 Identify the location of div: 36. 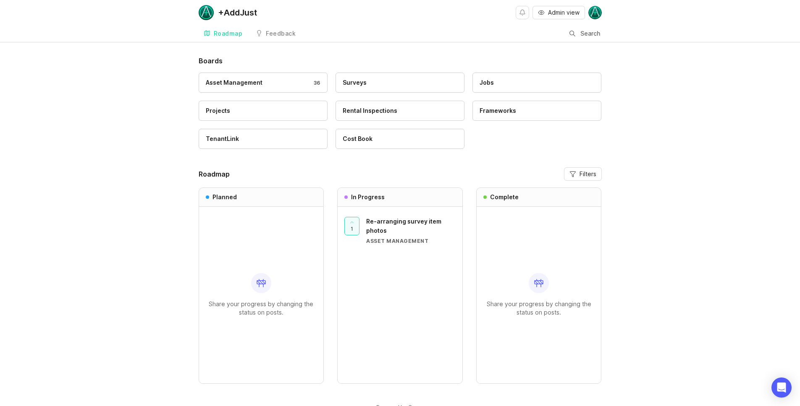
(315, 83).